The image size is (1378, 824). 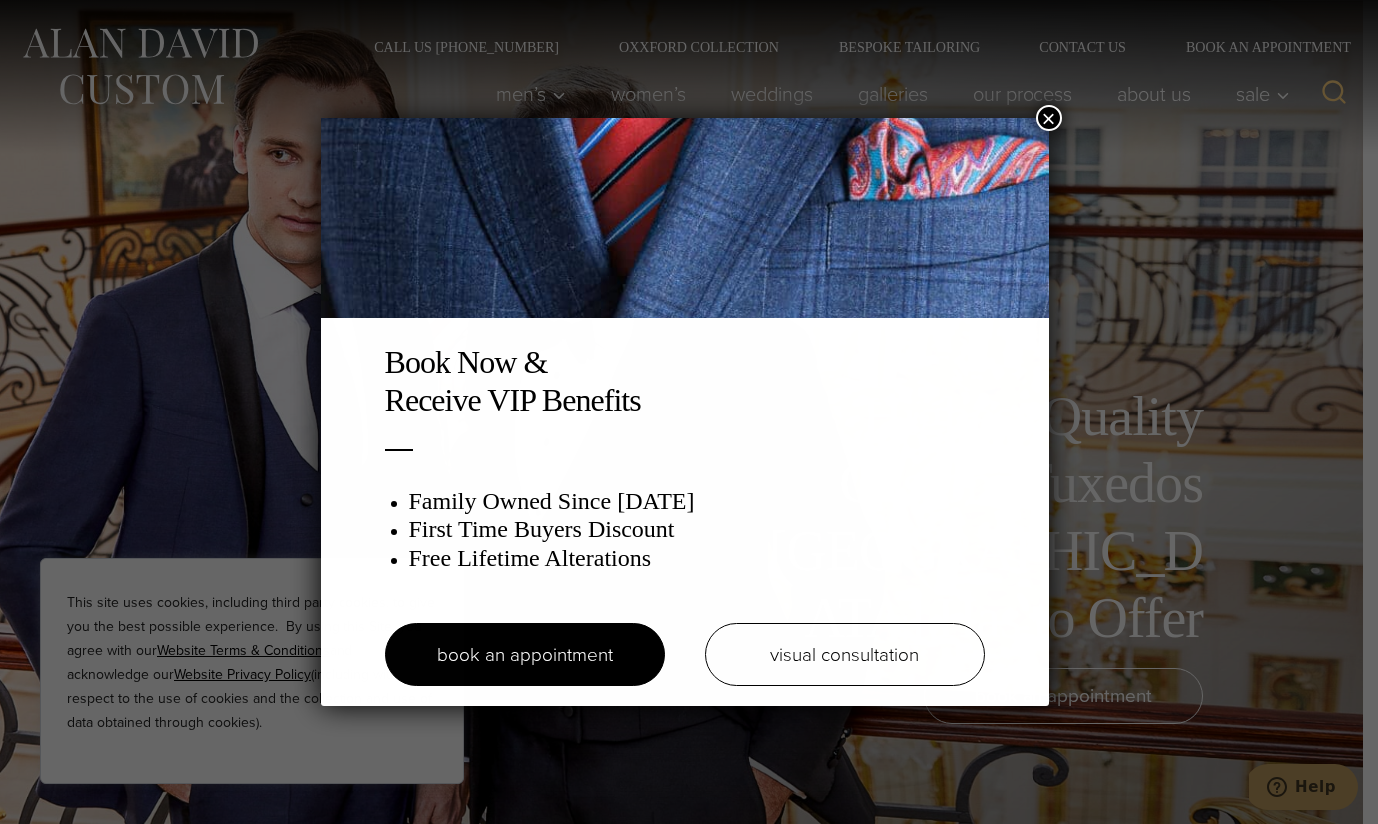 What do you see at coordinates (1049, 118) in the screenshot?
I see `button: Close` at bounding box center [1049, 118].